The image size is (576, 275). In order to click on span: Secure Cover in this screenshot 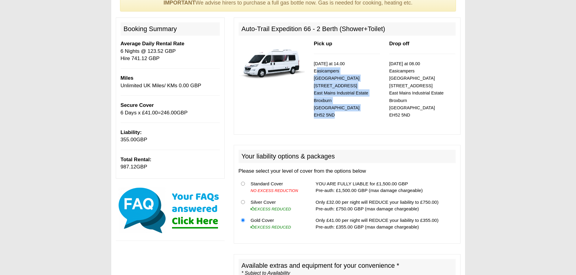, I will do `click(137, 105)`.